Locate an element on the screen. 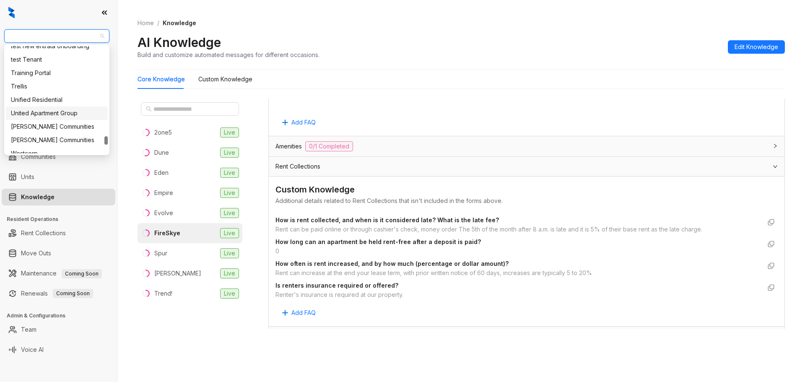  div: Rent can increase at the end your lease term, with prior written notice of 60 days, increases are... is located at coordinates (518, 273).